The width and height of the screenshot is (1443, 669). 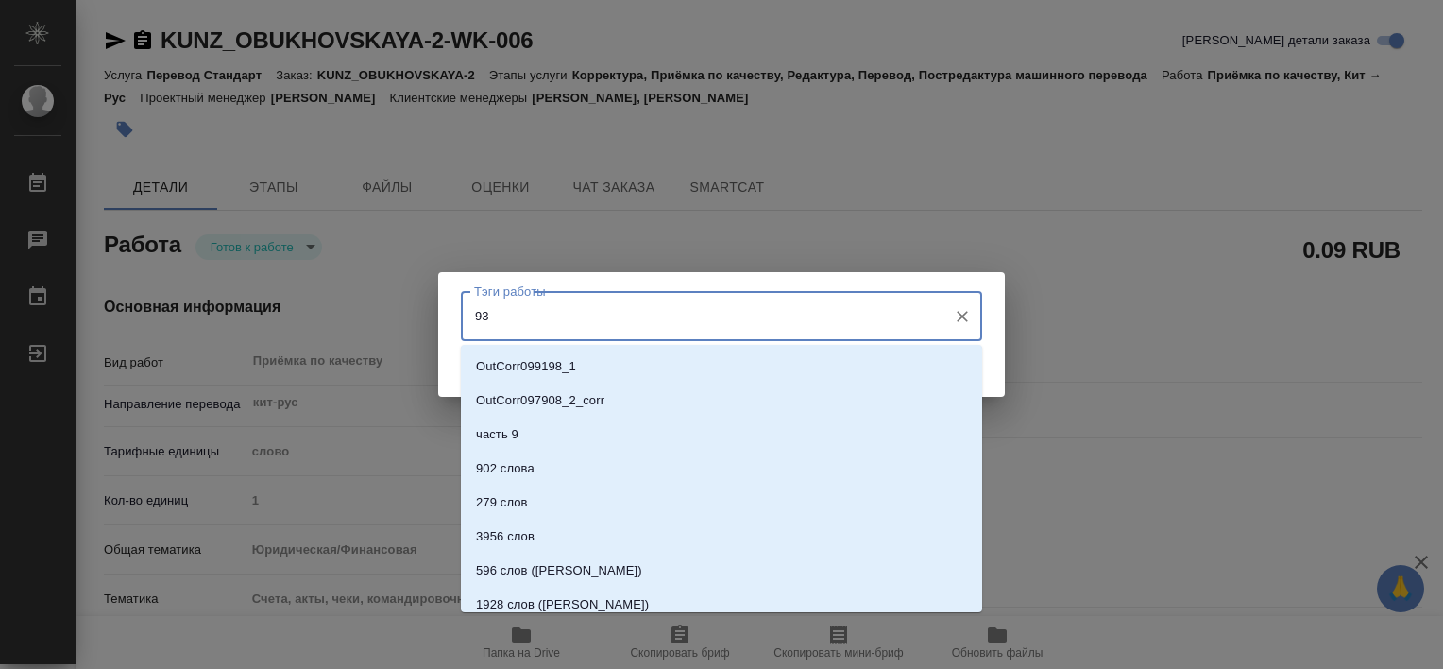 I want to click on p: 902 слова, so click(x=505, y=469).